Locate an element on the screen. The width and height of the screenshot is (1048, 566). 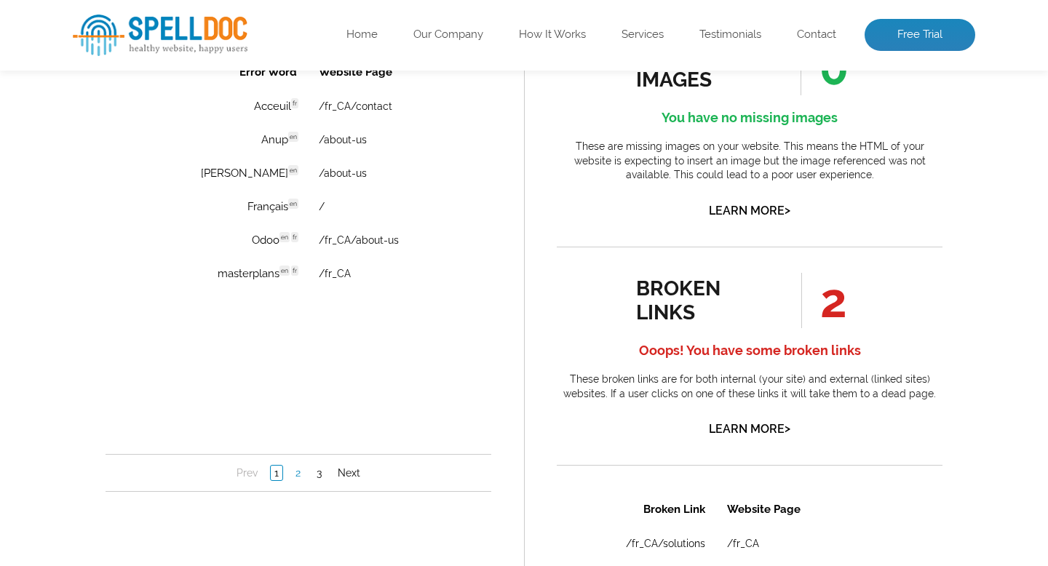
a: 3 is located at coordinates (213, 419).